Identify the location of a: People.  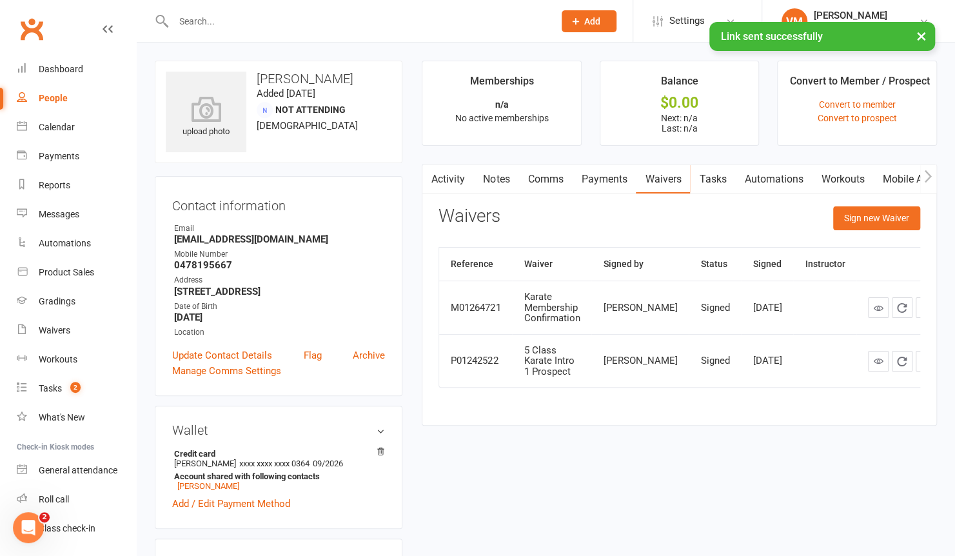
(76, 98).